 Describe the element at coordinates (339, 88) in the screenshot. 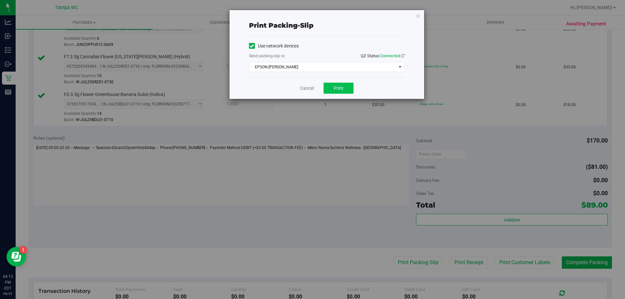

I see `button: Print` at that location.